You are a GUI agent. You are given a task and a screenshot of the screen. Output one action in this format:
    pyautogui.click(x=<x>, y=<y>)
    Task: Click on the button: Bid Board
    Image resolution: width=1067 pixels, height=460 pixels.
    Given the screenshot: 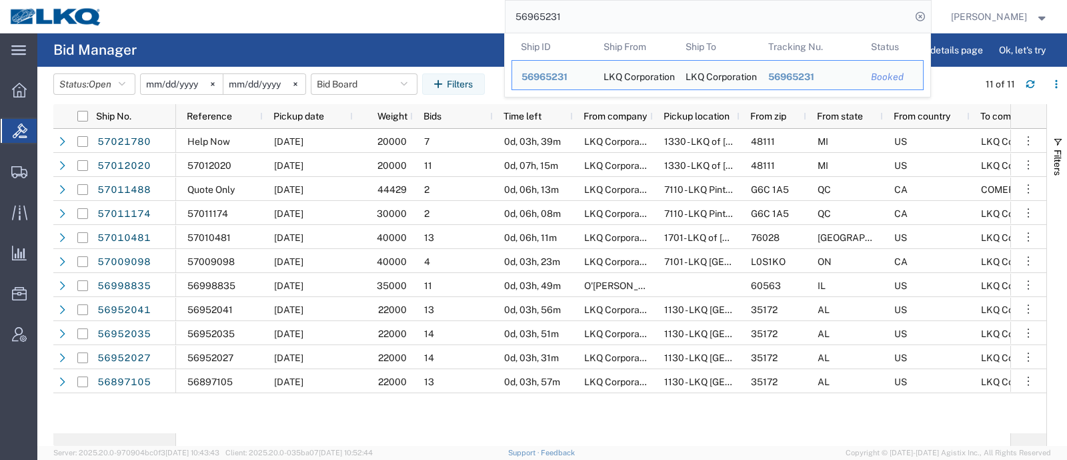 What is the action you would take?
    pyautogui.click(x=364, y=84)
    